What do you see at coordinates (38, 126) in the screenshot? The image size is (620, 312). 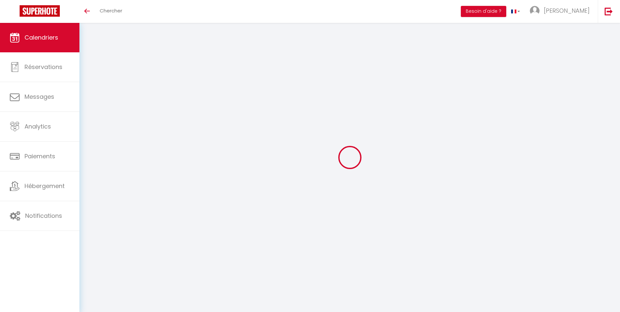 I see `span: Analytics` at bounding box center [38, 126].